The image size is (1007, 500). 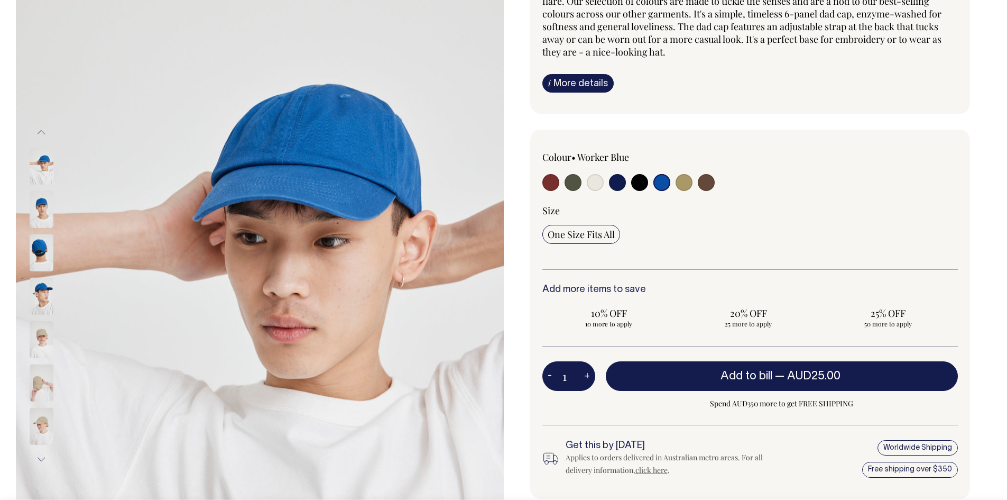 I want to click on span: Spend AUD350 more to get FREE SHIPPING, so click(x=782, y=404).